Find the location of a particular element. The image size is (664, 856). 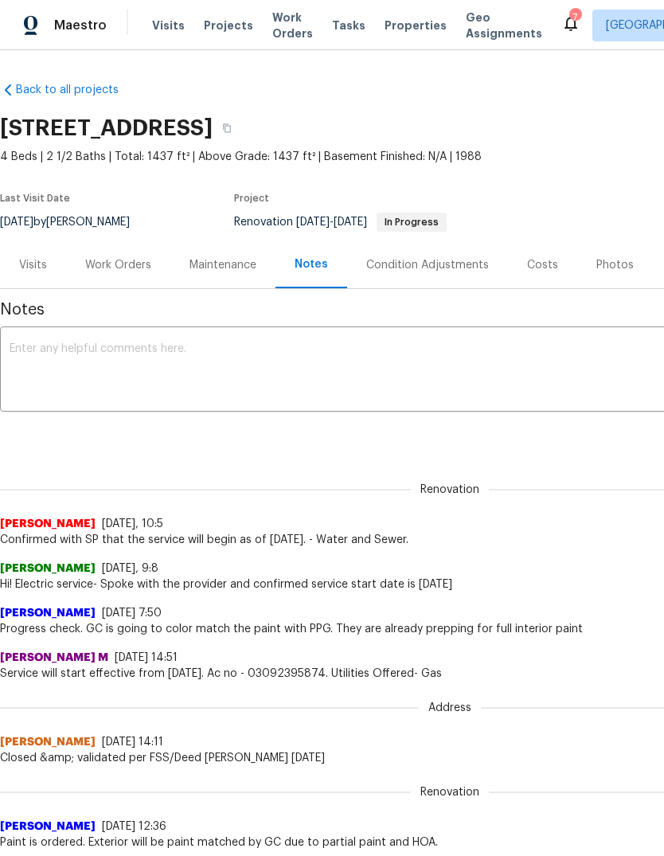

div: Notes is located at coordinates (311, 264).